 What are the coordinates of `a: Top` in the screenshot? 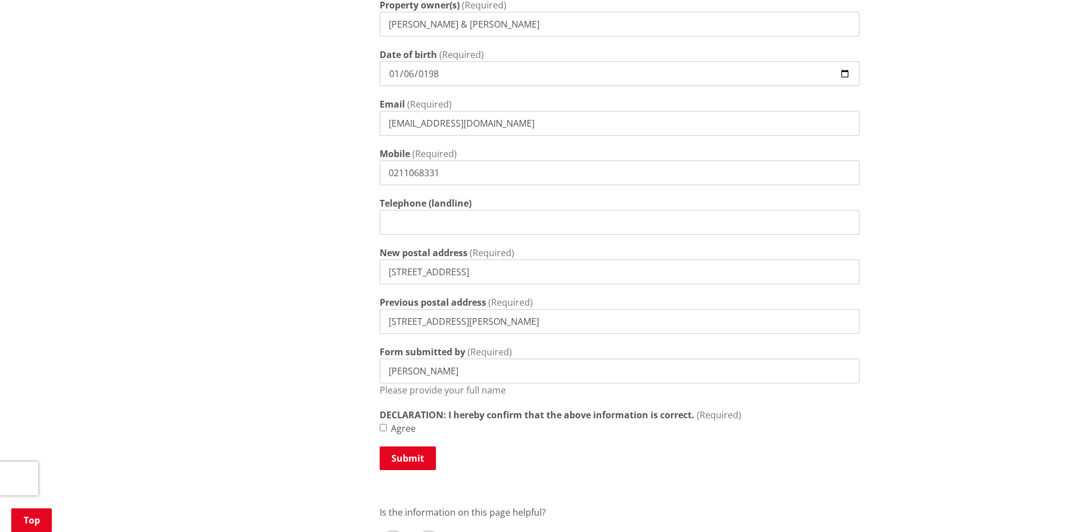 It's located at (32, 520).